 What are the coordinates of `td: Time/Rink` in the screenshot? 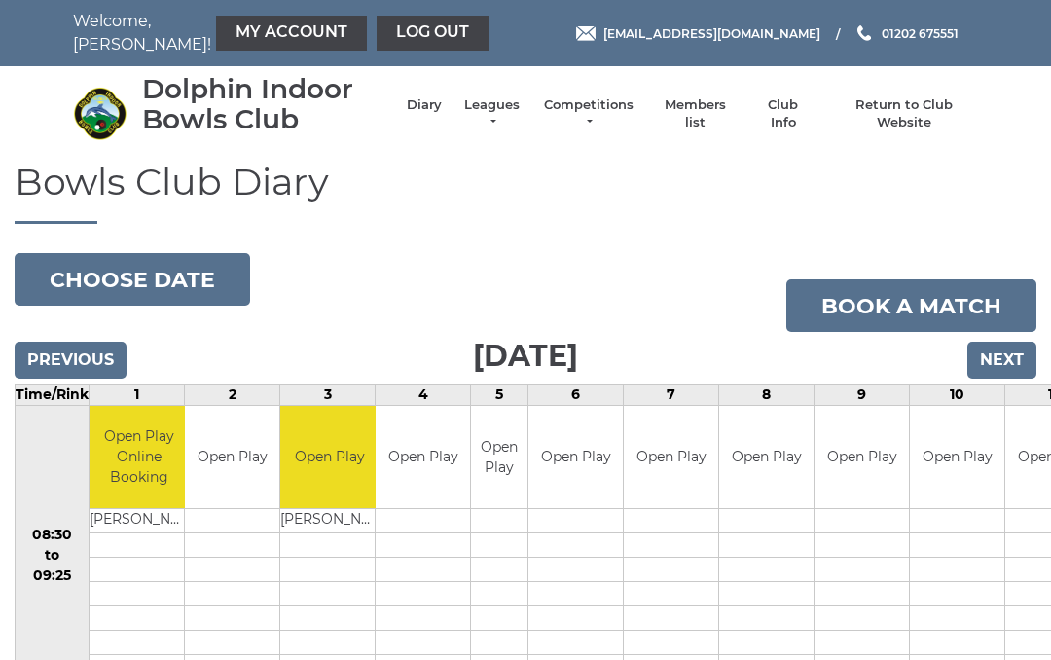 It's located at (53, 395).